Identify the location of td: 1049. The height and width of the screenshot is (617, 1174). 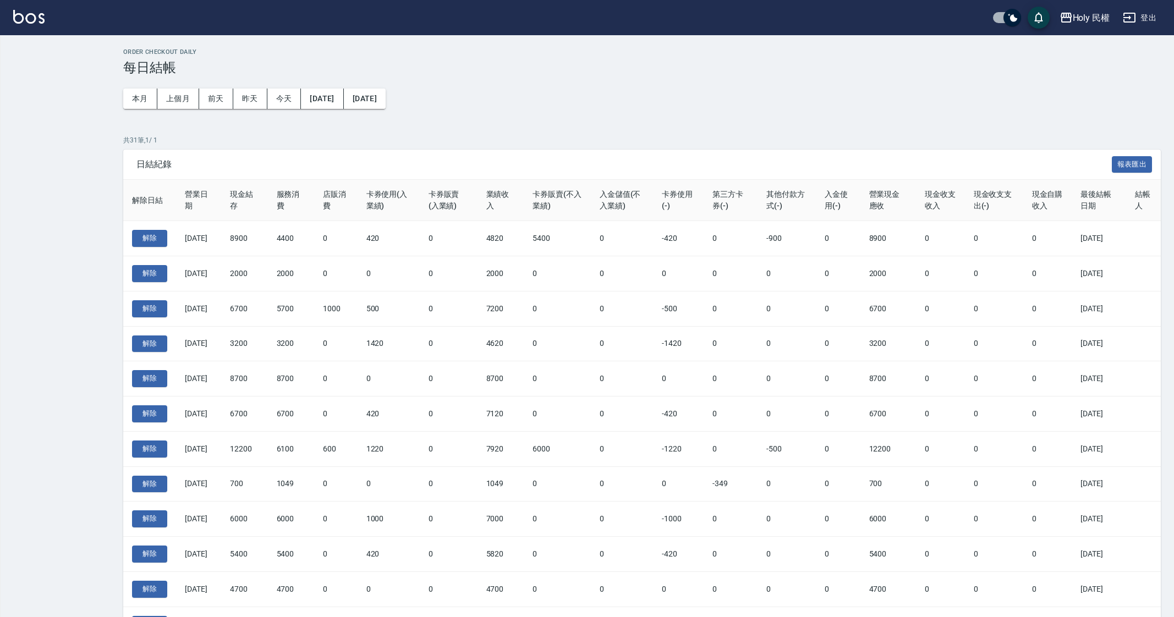
(291, 484).